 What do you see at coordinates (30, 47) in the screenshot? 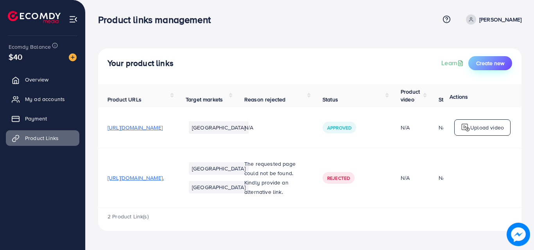
I see `span: Ecomdy Balance` at bounding box center [30, 47].